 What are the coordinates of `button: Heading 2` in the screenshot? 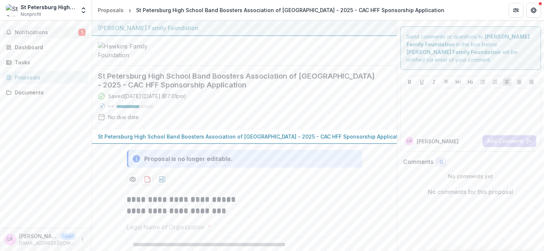 It's located at (470, 82).